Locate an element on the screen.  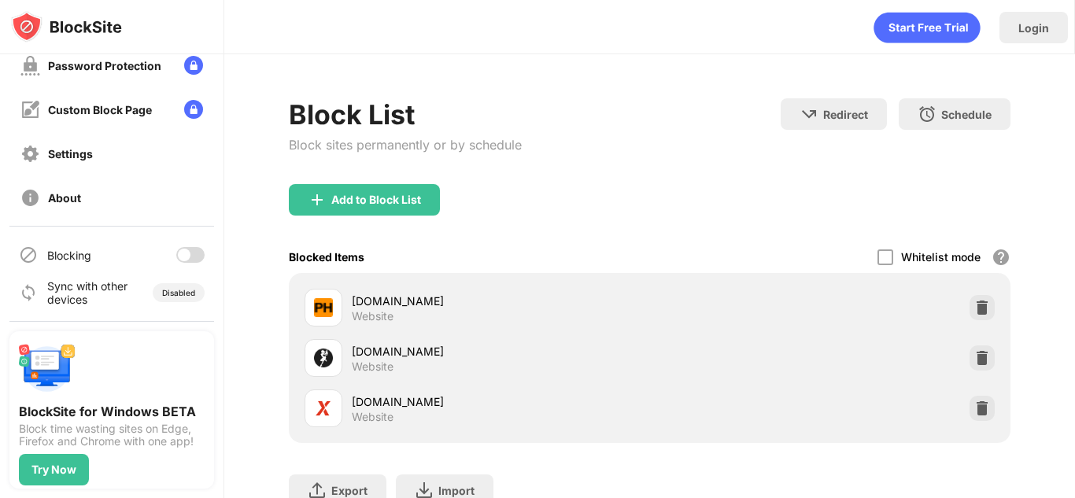
div: Add to Block List is located at coordinates (376, 200).